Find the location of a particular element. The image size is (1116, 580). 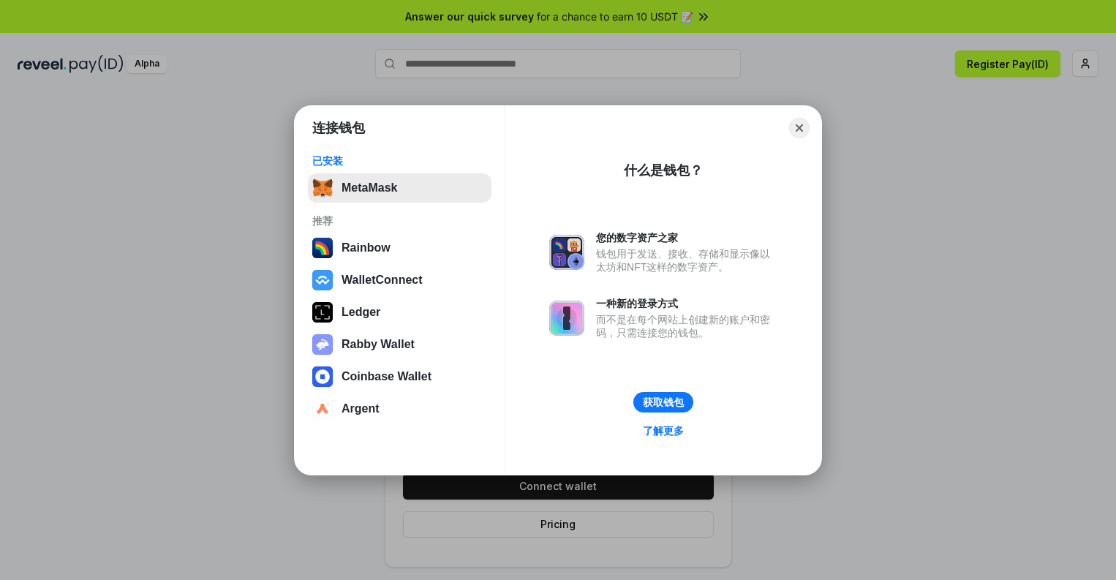

button: WalletConnect is located at coordinates (399, 280).